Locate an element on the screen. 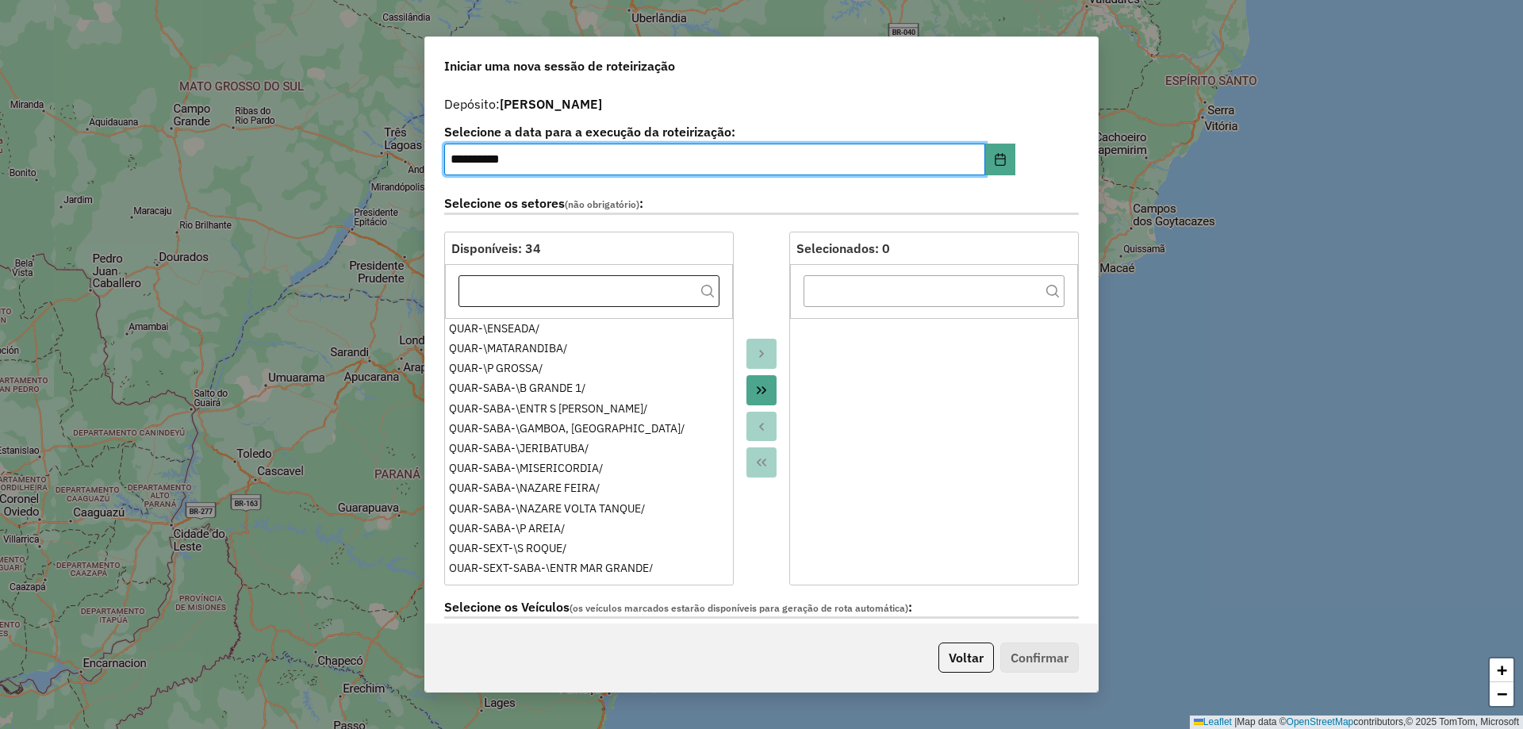  label: Selecione os setores : is located at coordinates (761, 204).